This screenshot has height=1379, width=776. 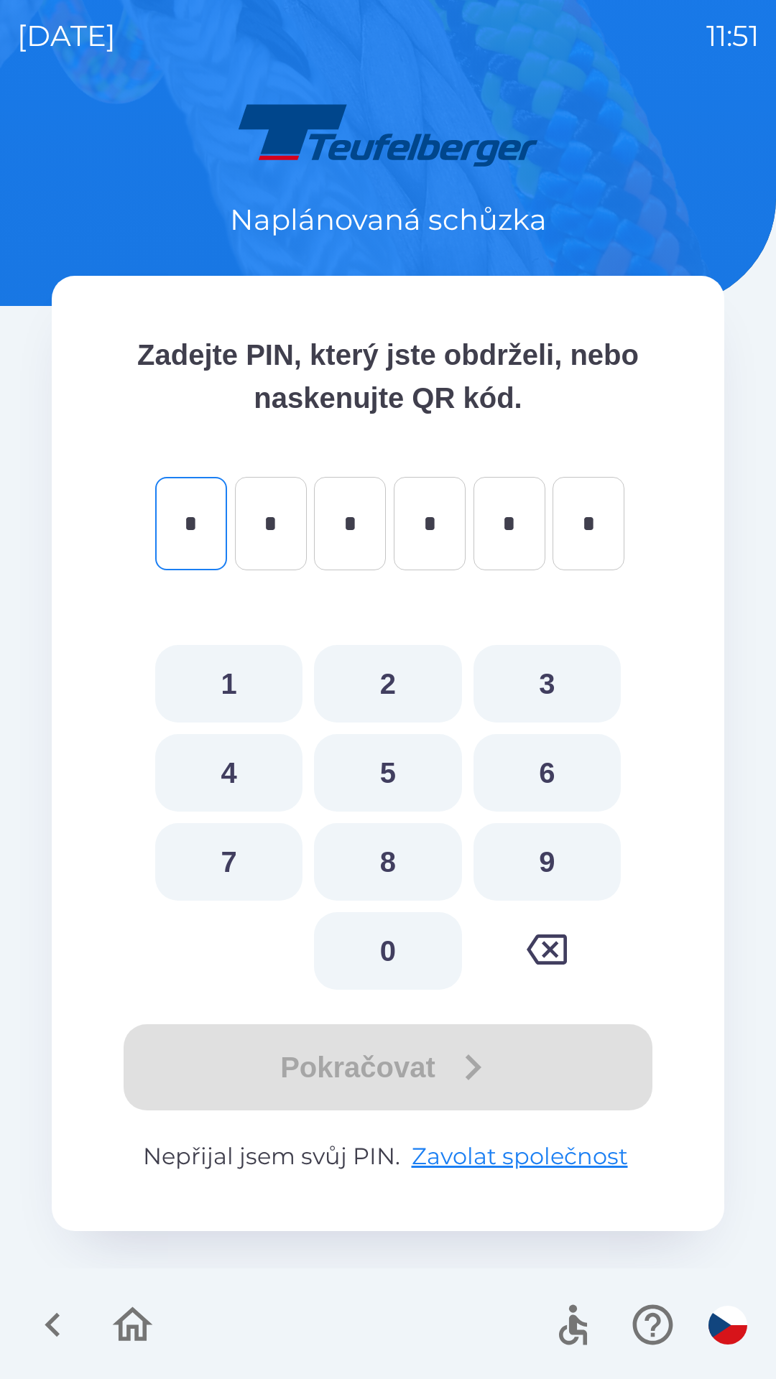 What do you see at coordinates (547, 862) in the screenshot?
I see `button: 9` at bounding box center [547, 862].